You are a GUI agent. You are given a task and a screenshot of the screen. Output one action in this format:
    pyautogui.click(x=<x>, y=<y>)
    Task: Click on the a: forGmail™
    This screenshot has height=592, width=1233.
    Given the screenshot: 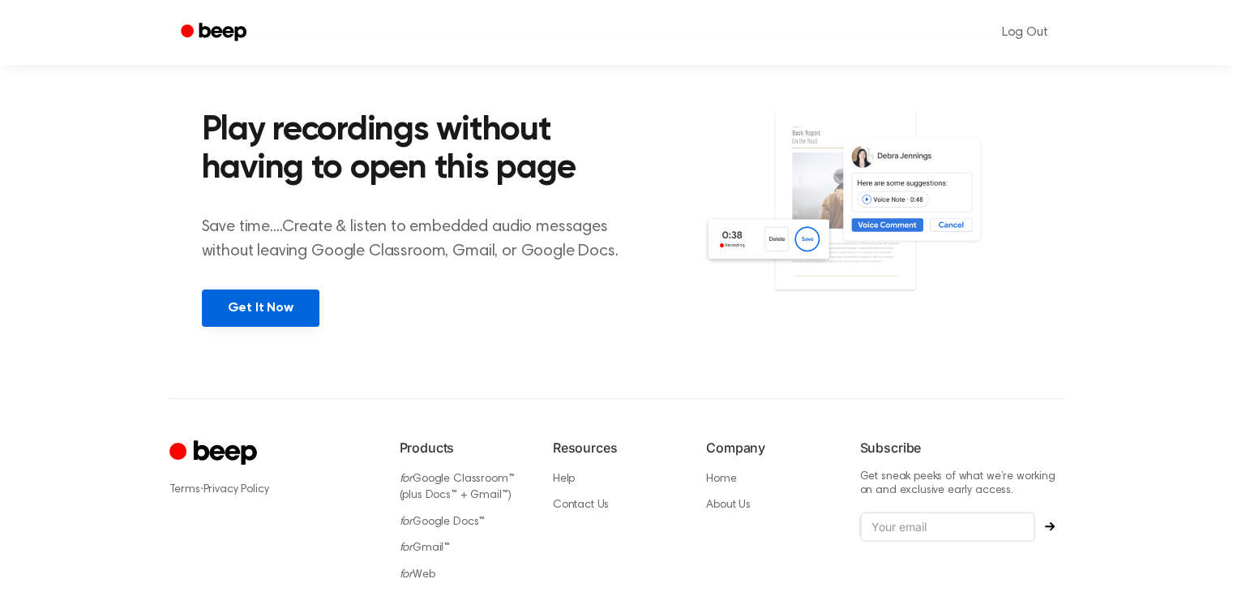 What is the action you would take?
    pyautogui.click(x=425, y=548)
    